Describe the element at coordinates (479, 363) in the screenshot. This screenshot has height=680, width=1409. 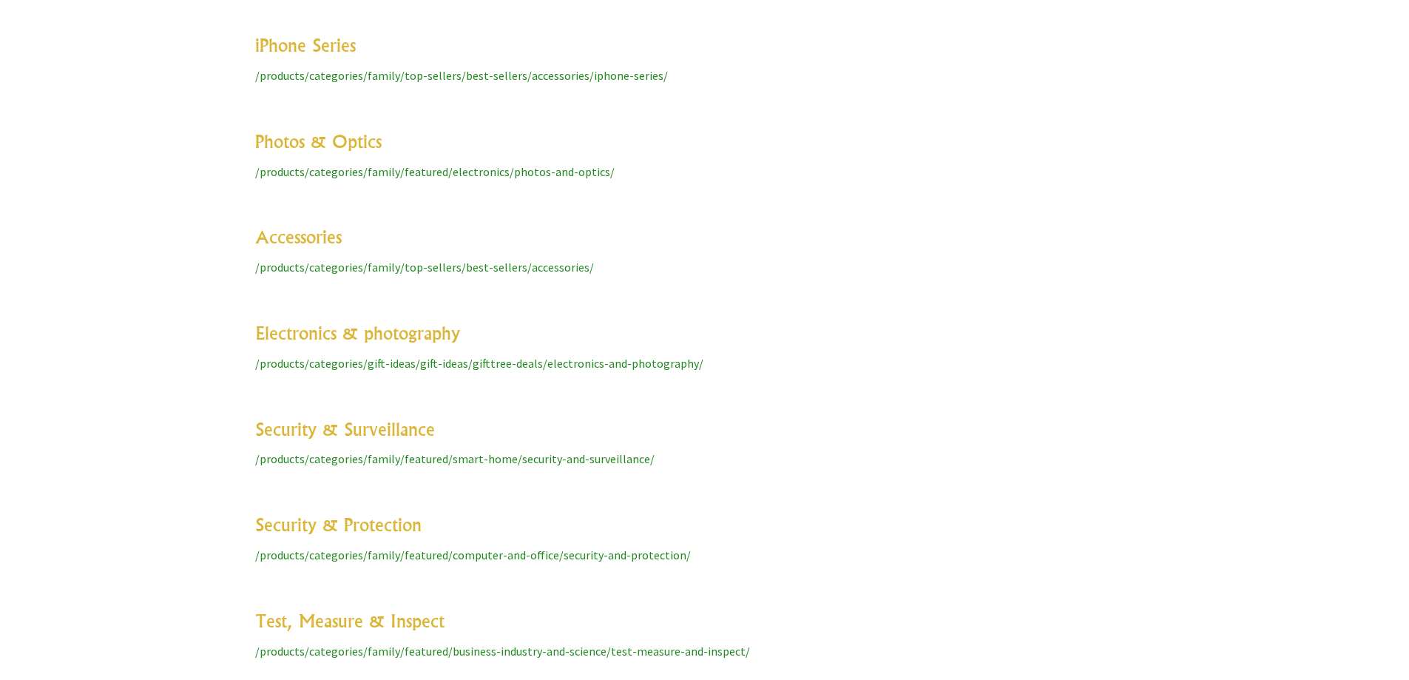
I see `span: /products/categories/gift-ideas/gift-ideas/gifttree-deals/electronics-and-photography/` at that location.